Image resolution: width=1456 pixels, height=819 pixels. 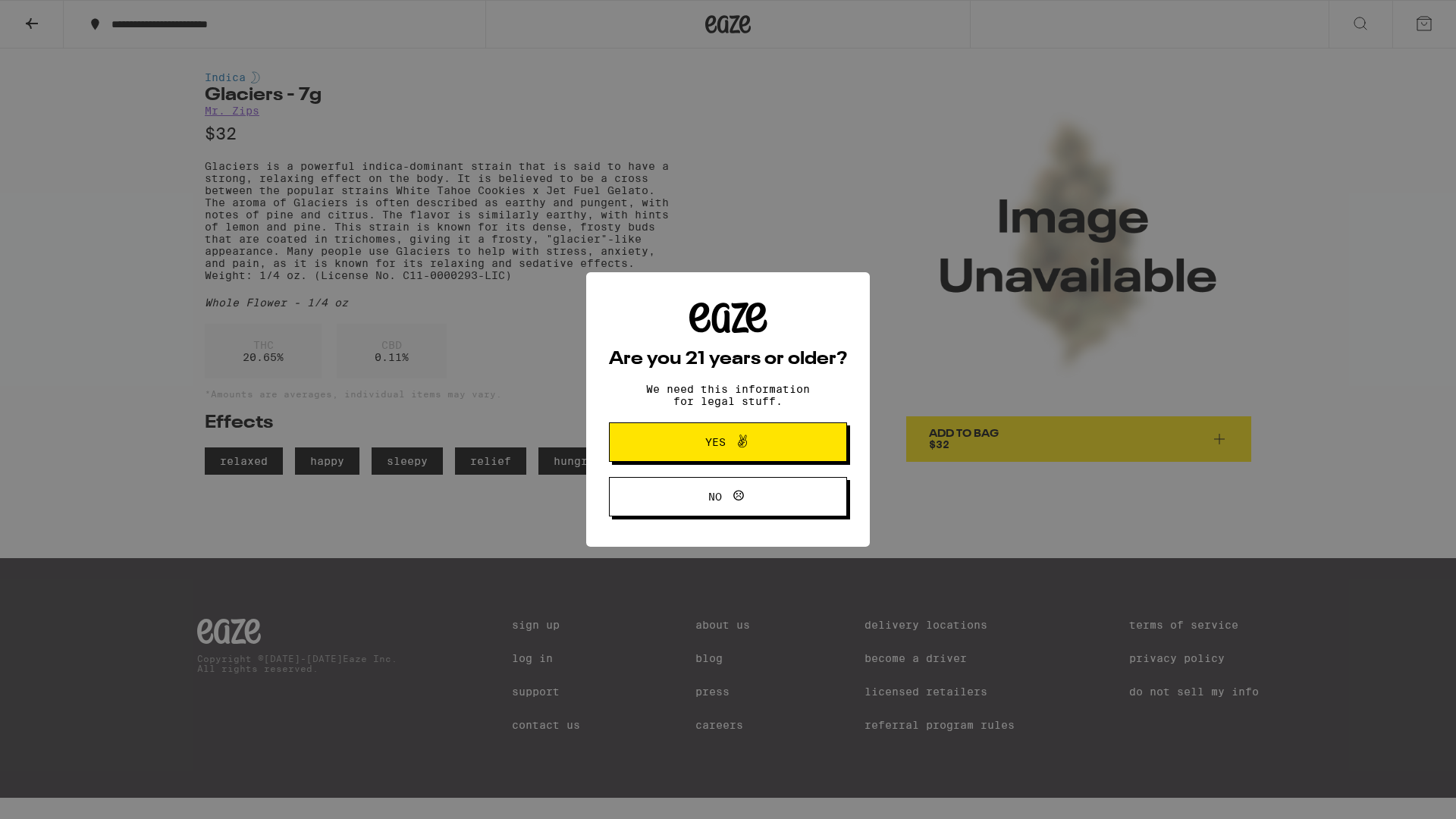 I want to click on button: No, so click(x=728, y=496).